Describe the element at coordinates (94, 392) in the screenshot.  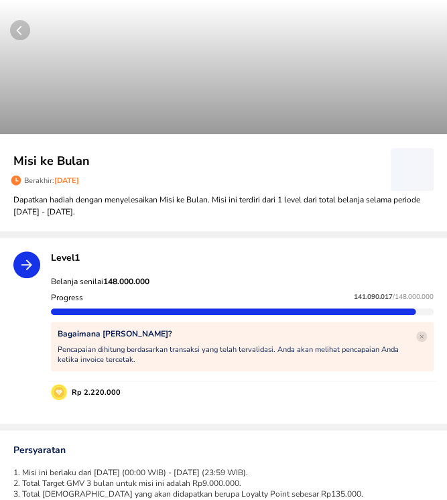
I see `p: Rp 2.220.000` at that location.